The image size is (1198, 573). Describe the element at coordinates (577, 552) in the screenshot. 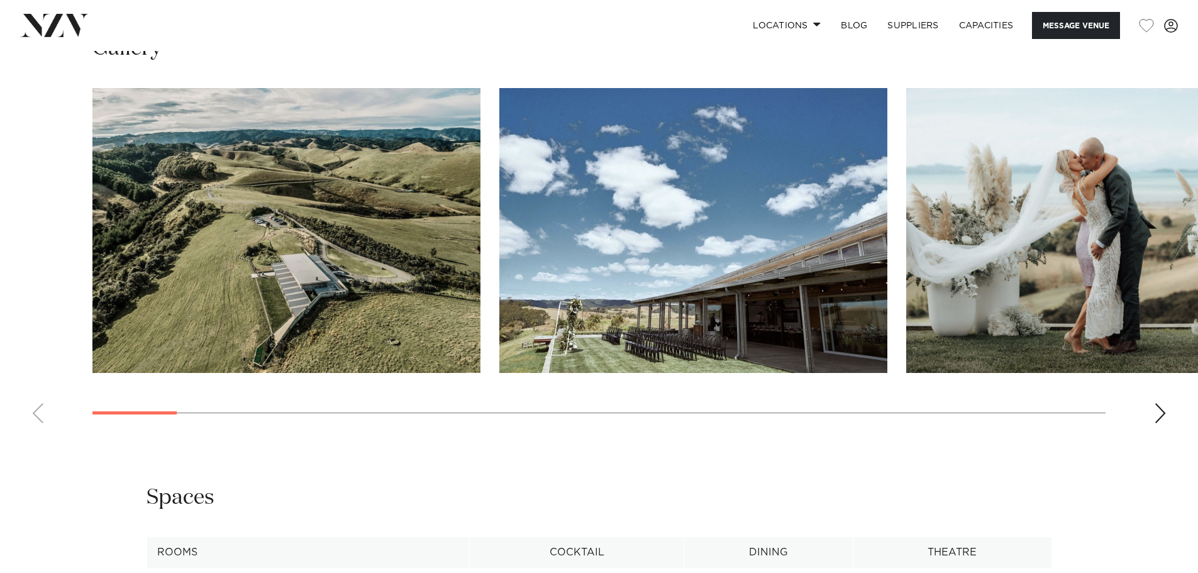

I see `th: Cocktail` at that location.